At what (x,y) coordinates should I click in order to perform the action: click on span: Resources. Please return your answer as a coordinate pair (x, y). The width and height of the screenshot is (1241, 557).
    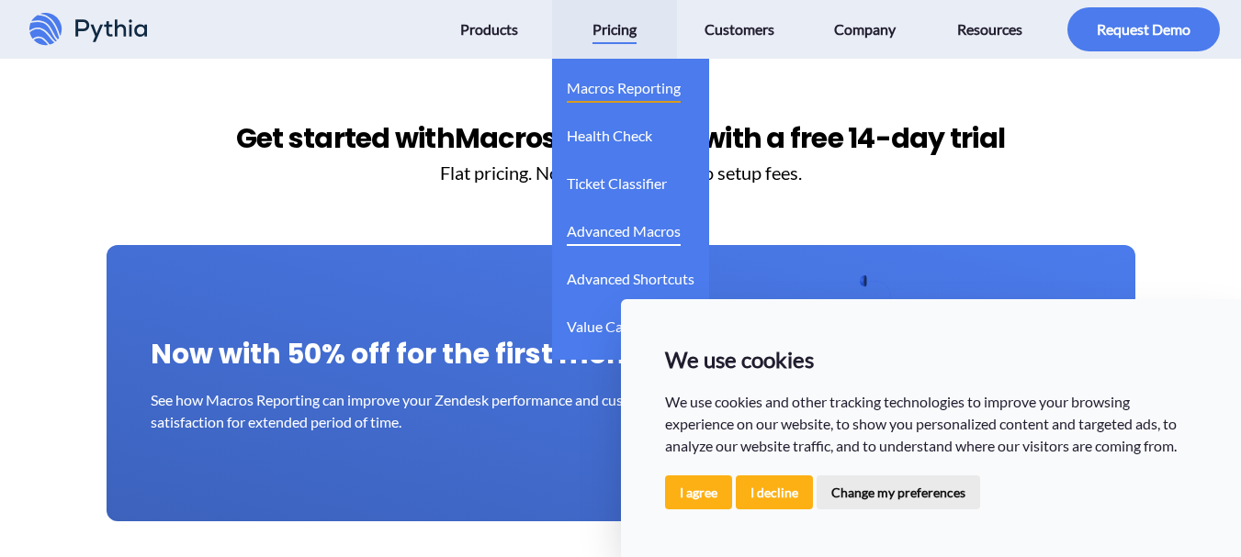
    Looking at the image, I should click on (989, 29).